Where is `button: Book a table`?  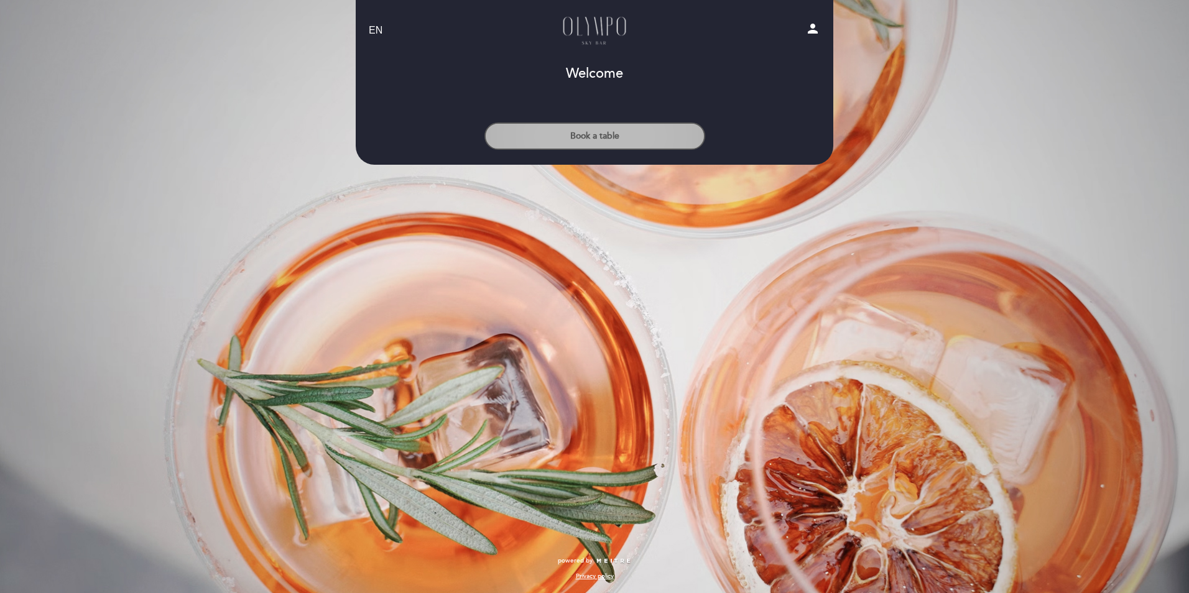 button: Book a table is located at coordinates (594, 136).